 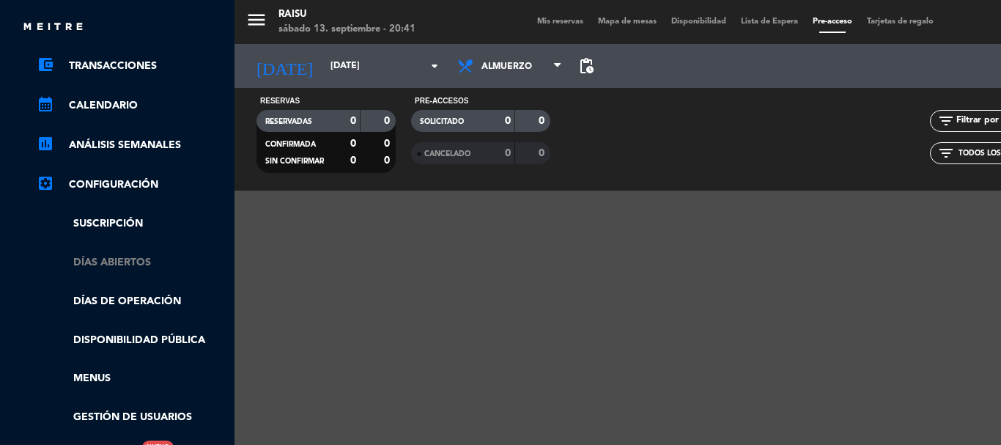 I want to click on a: Días abiertos, so click(x=132, y=262).